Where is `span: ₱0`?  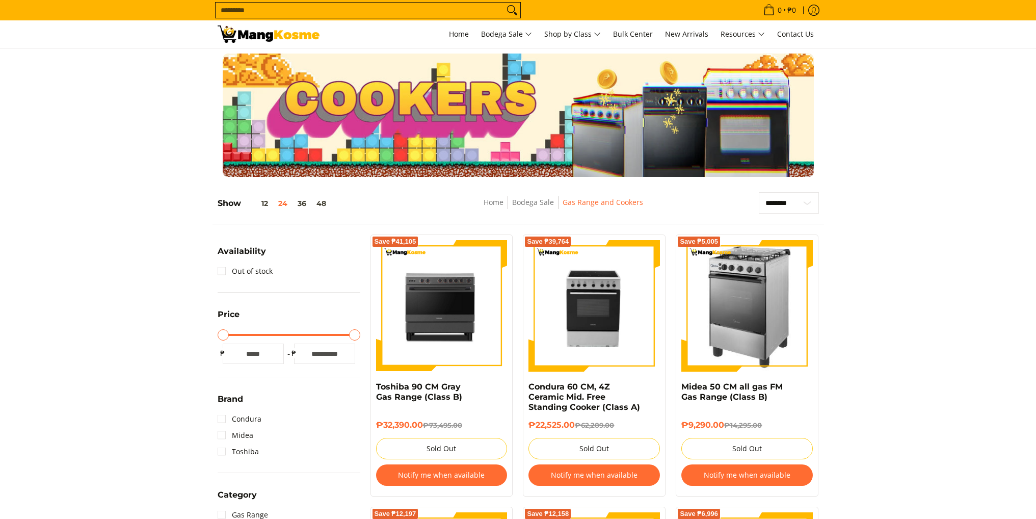
span: ₱0 is located at coordinates (792, 10).